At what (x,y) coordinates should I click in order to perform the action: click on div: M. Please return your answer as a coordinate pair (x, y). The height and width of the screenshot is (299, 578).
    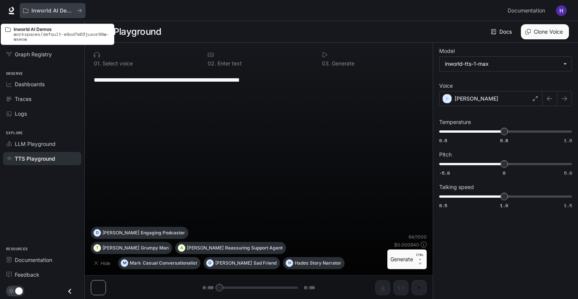
    Looking at the image, I should click on (125, 263).